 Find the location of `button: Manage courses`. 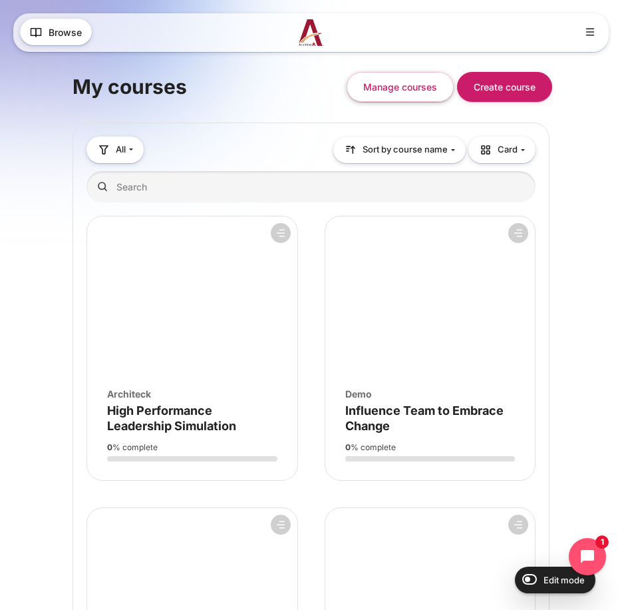

button: Manage courses is located at coordinates (400, 87).